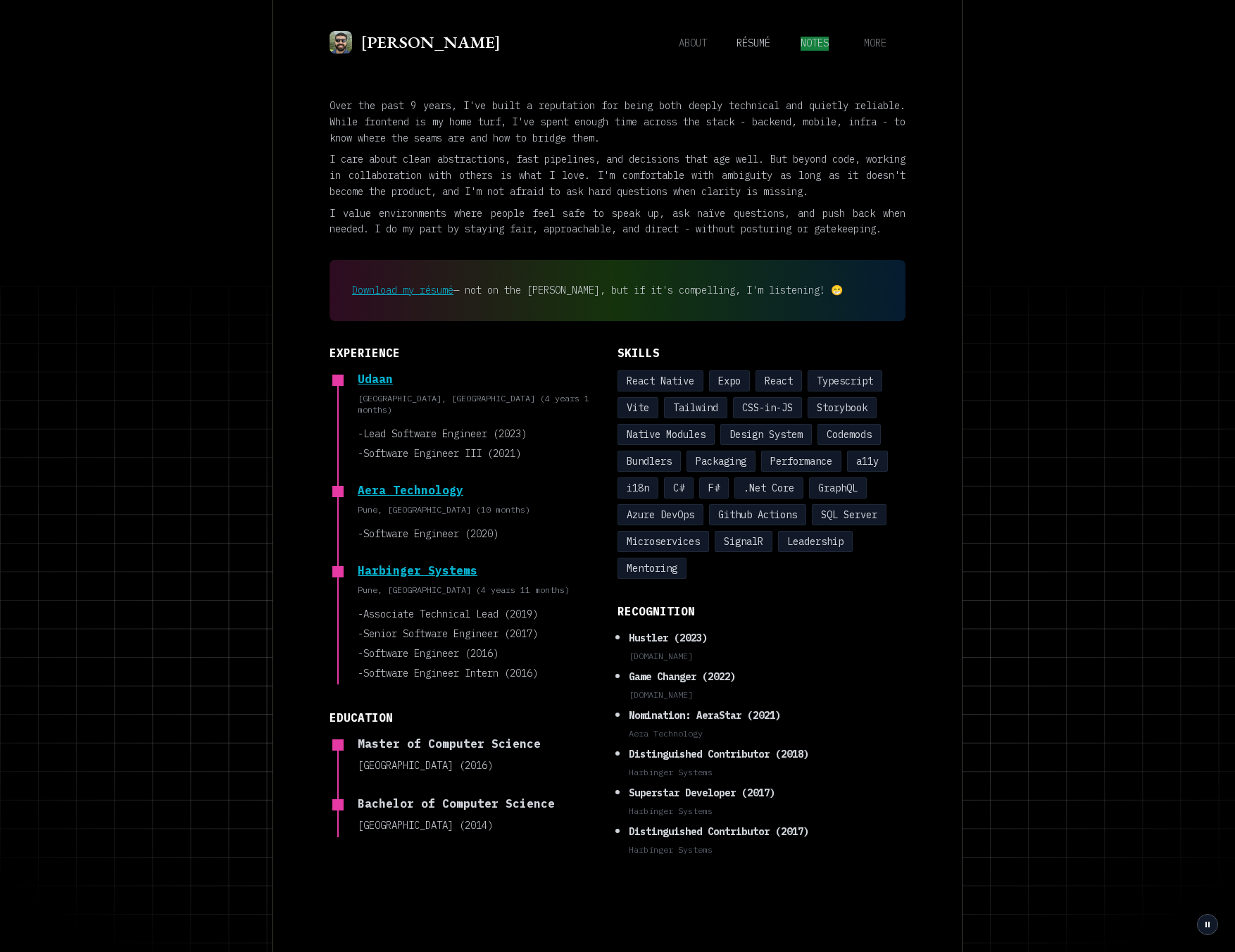  What do you see at coordinates (767, 793) in the screenshot?
I see `p: Superstar Developer (2017)` at bounding box center [767, 793].